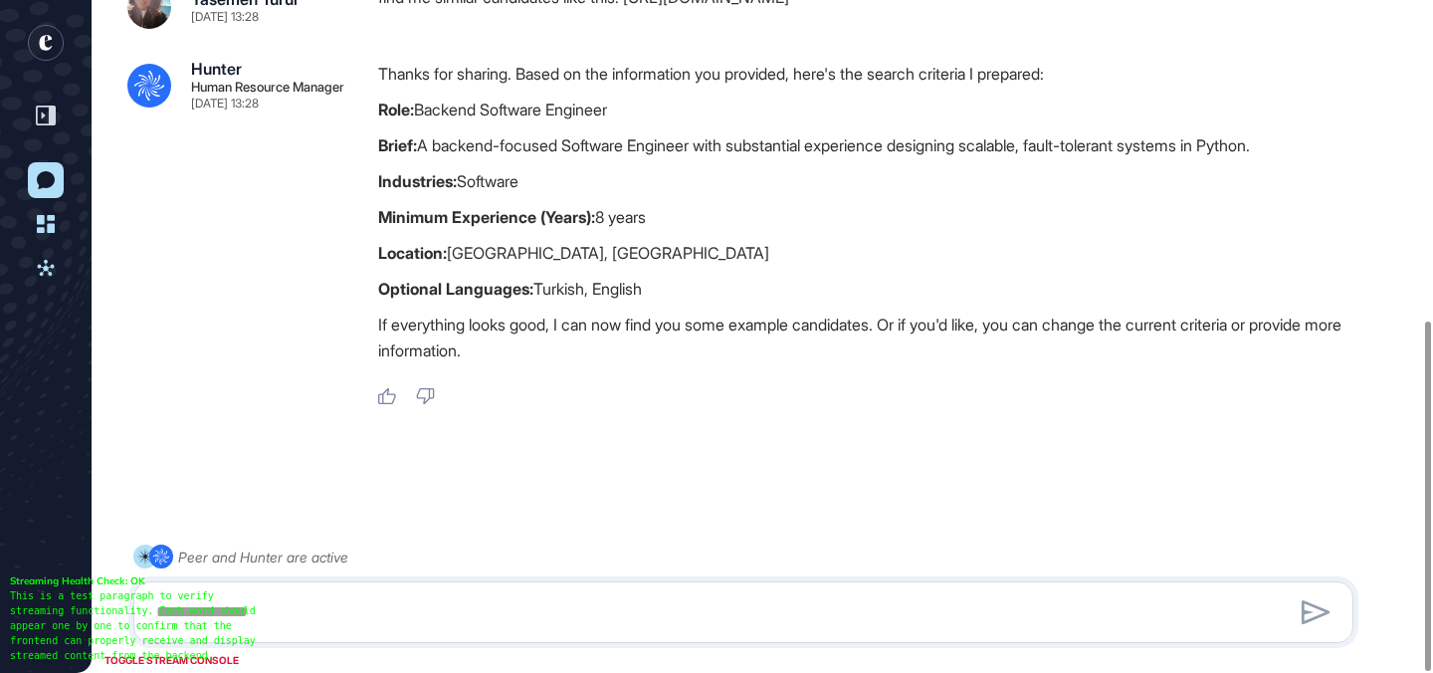  Describe the element at coordinates (896, 109) in the screenshot. I see `p: Backend Software Engineer` at that location.